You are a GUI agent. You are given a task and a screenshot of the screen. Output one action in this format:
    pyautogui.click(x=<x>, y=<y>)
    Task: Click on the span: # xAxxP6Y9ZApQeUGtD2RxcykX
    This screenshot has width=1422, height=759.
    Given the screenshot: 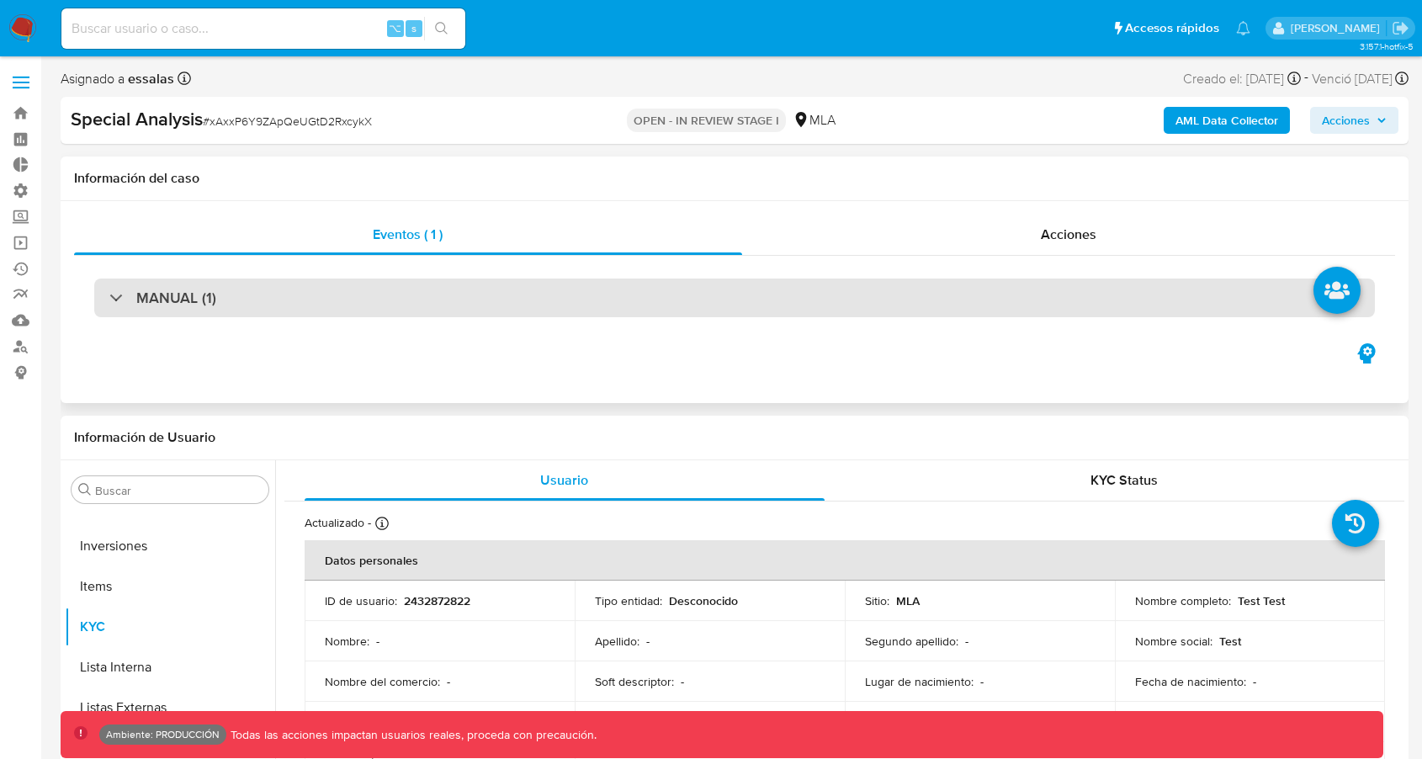 What is the action you would take?
    pyautogui.click(x=287, y=121)
    